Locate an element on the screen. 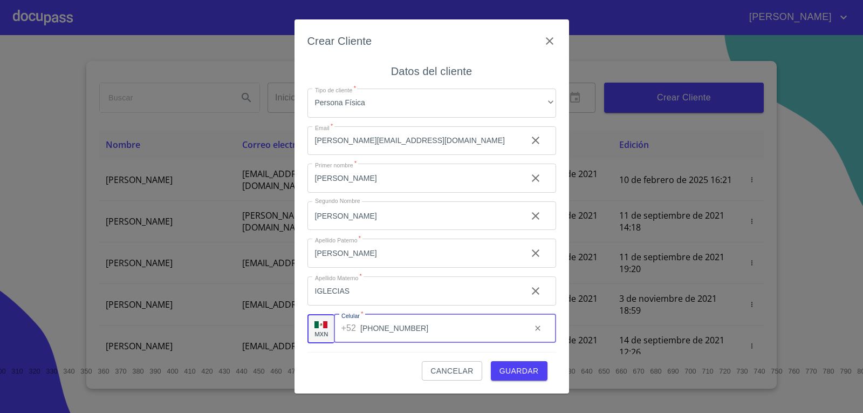 This screenshot has height=413, width=863. h6: Datos del cliente is located at coordinates (431, 71).